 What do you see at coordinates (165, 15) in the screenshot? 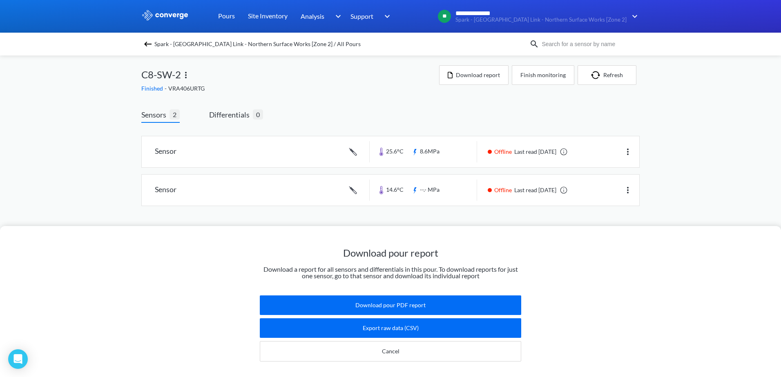
I see `img: logo_ewhite.svg` at bounding box center [165, 15].